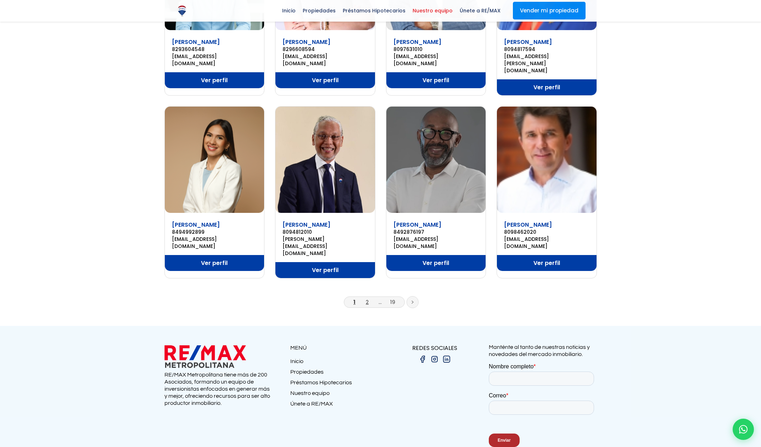  What do you see at coordinates (447, 359) in the screenshot?
I see `img: linkedin.png` at bounding box center [447, 359].